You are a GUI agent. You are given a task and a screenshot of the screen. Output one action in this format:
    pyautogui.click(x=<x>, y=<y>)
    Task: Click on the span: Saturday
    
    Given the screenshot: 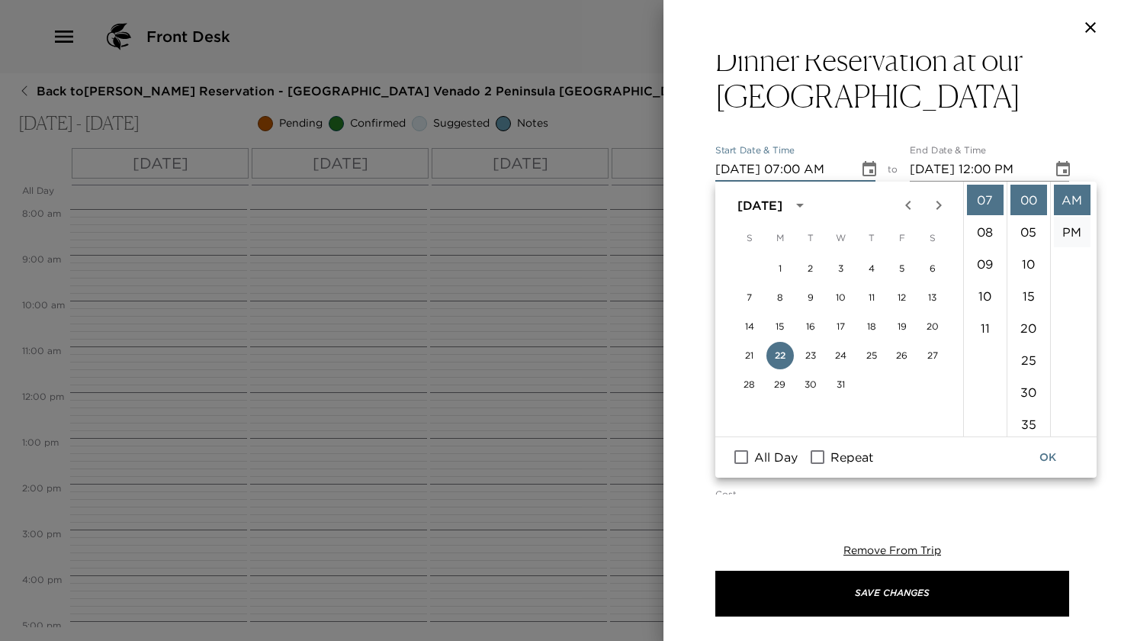 What is the action you would take?
    pyautogui.click(x=933, y=238)
    